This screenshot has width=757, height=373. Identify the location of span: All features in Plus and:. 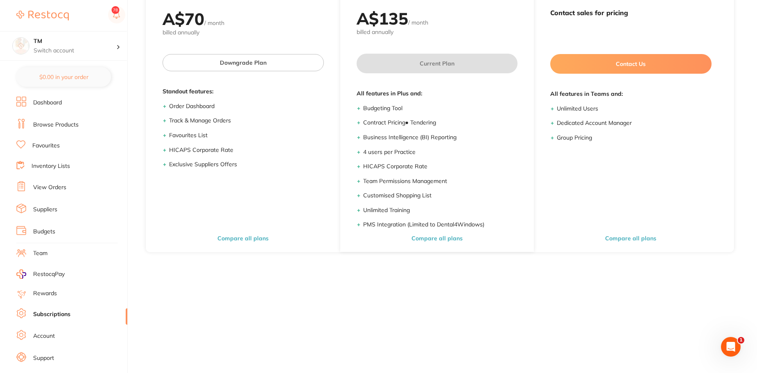
(437, 94).